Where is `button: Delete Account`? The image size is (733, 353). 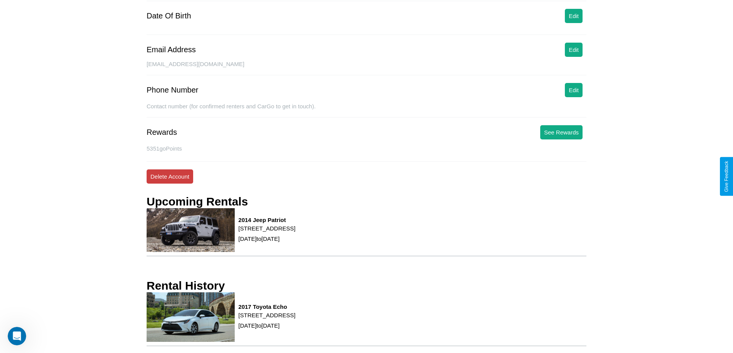
button: Delete Account is located at coordinates (170, 176).